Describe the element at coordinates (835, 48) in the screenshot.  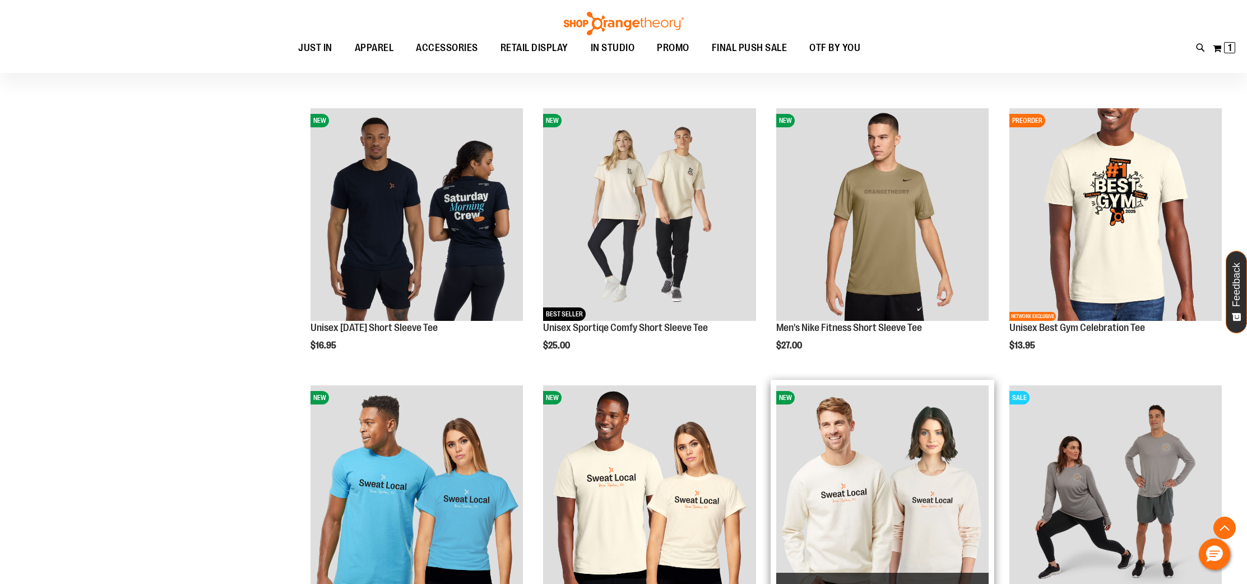
I see `span: OTF BY YOU` at that location.